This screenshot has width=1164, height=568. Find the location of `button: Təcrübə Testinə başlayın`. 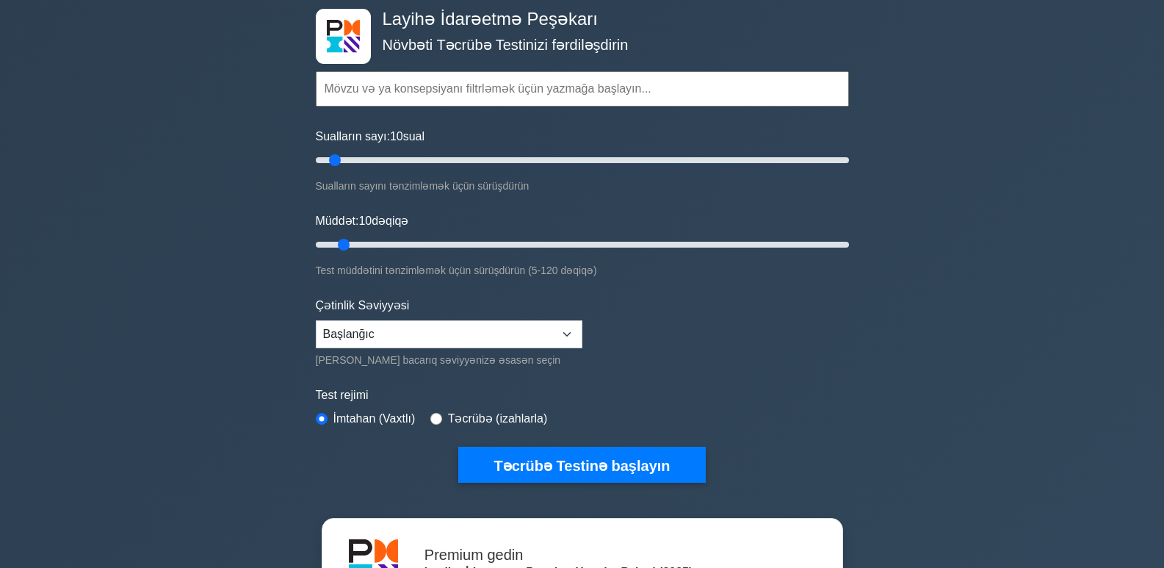

button: Təcrübə Testinə başlayın is located at coordinates (582, 464).